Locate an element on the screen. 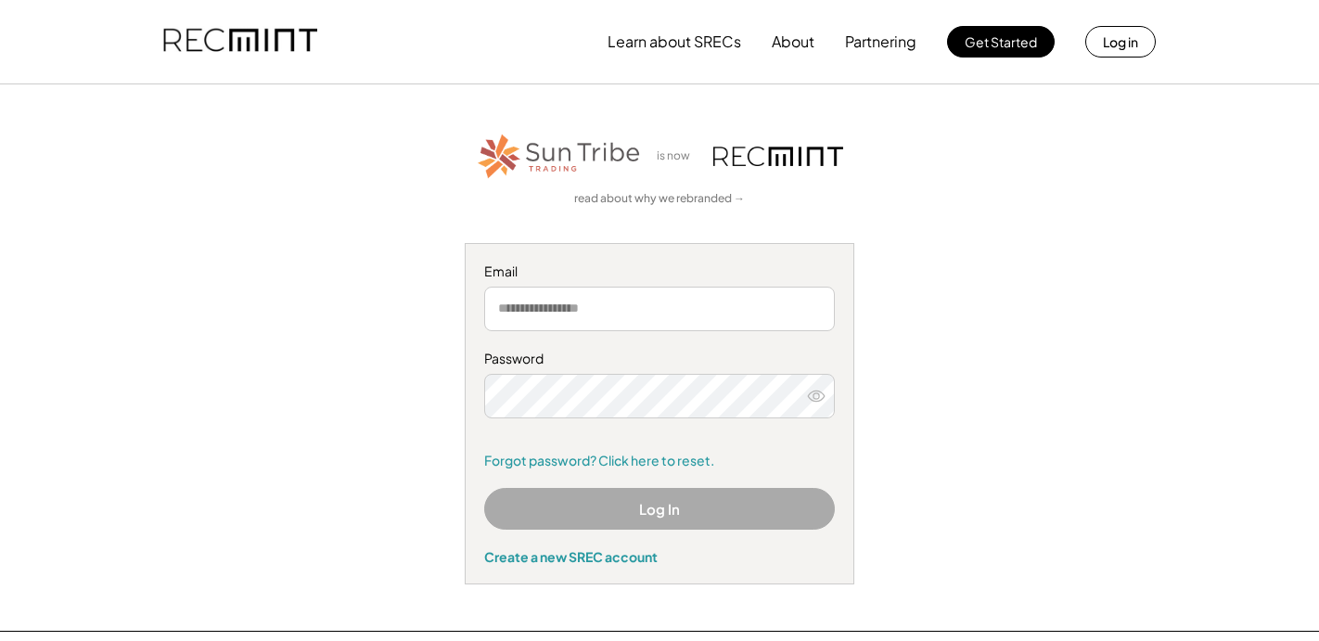  button: Log in is located at coordinates (1120, 42).